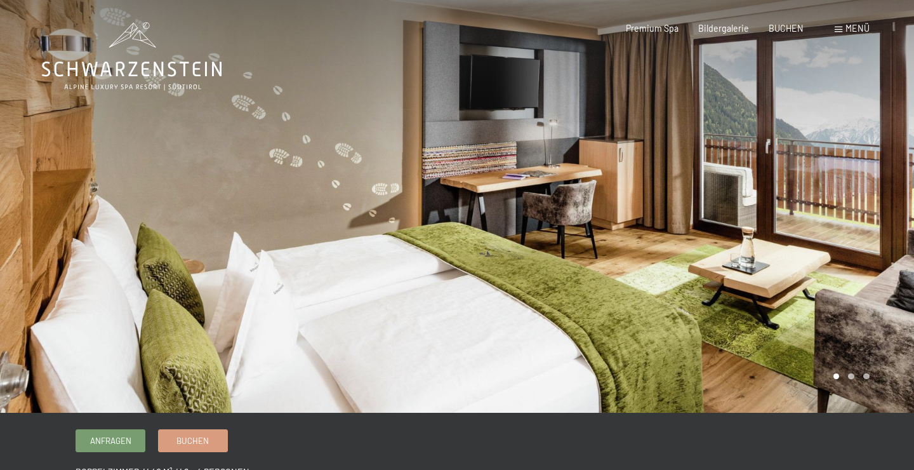 The image size is (914, 470). What do you see at coordinates (857, 28) in the screenshot?
I see `span: Menü` at bounding box center [857, 28].